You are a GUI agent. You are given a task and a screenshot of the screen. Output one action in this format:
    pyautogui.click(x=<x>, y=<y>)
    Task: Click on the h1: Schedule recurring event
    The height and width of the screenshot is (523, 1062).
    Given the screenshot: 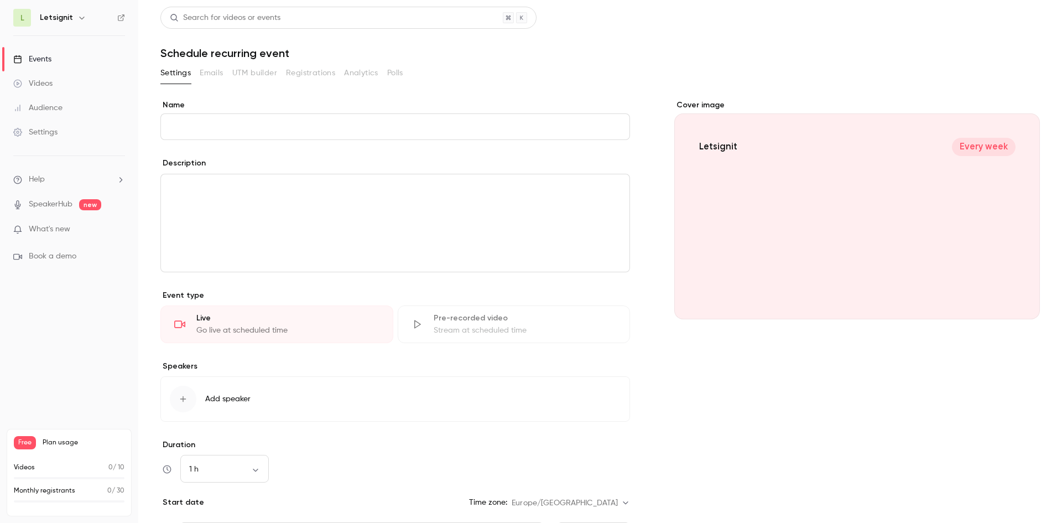 What is the action you would take?
    pyautogui.click(x=600, y=53)
    